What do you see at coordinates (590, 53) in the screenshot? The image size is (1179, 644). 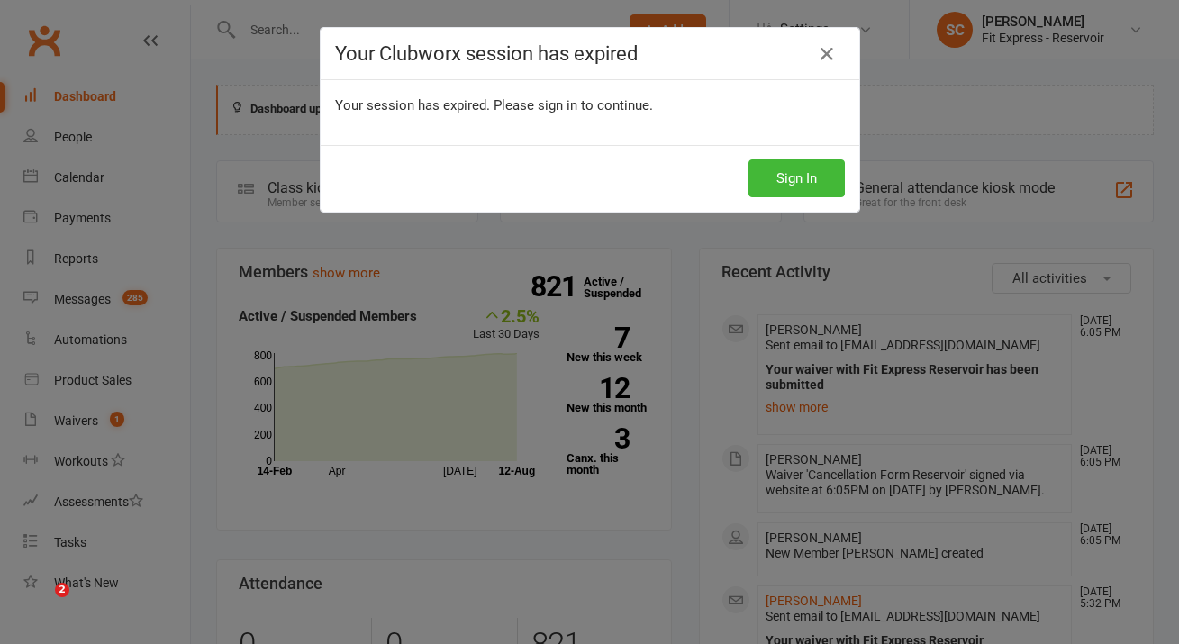 I see `h4: Your Clubworx session has expired` at bounding box center [590, 53].